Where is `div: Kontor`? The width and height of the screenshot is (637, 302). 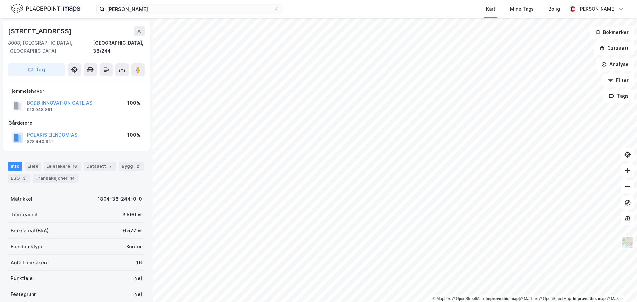
div: Kontor is located at coordinates (134, 247).